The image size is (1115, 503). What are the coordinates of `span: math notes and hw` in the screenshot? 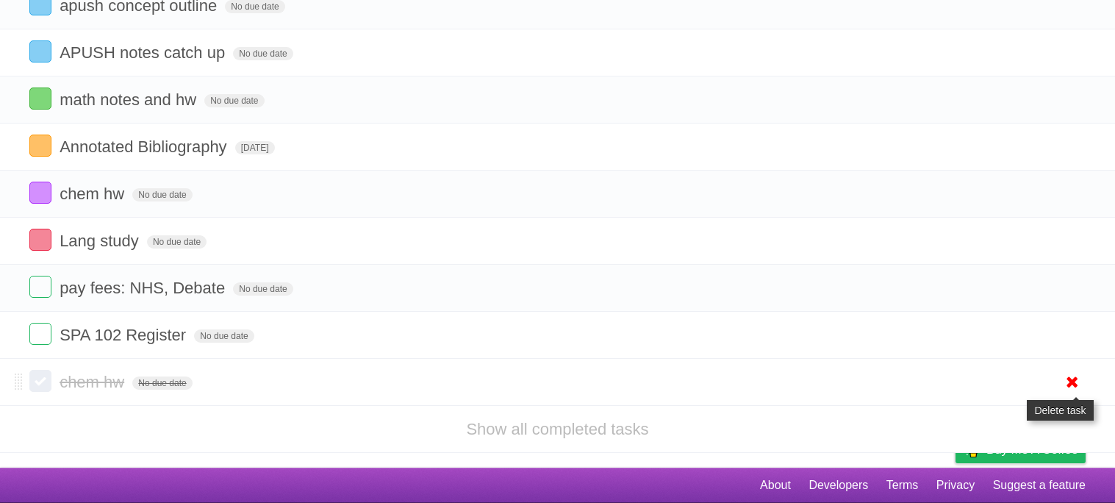 It's located at (129, 99).